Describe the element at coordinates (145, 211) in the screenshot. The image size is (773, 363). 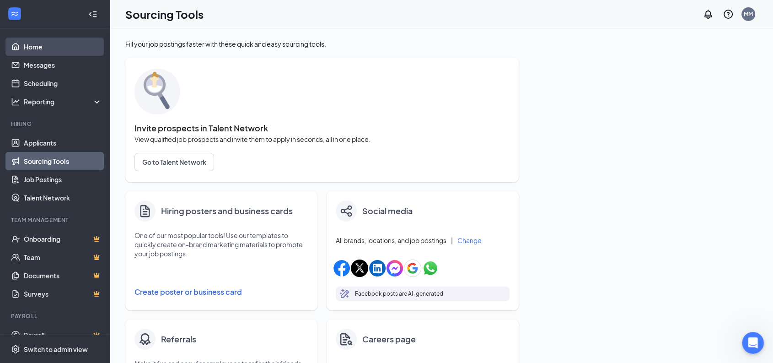
I see `svg: Document` at that location.